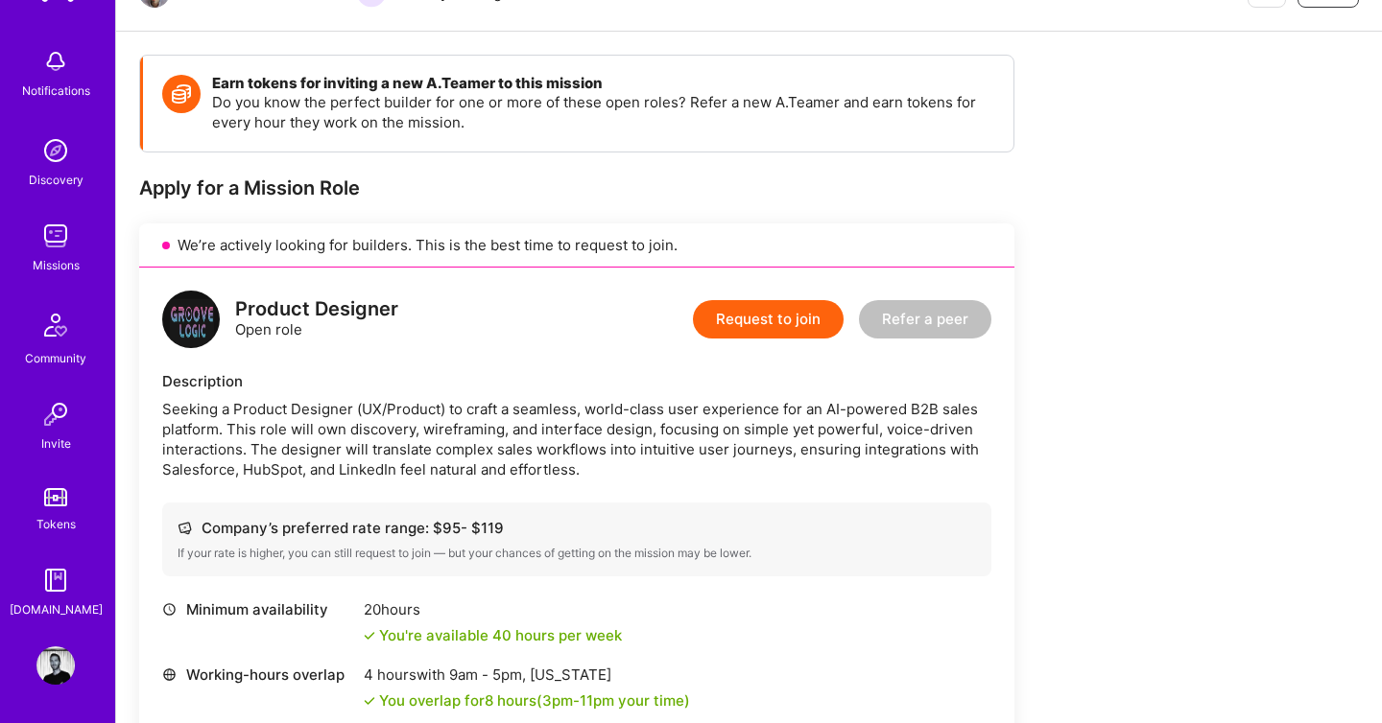 Image resolution: width=1382 pixels, height=723 pixels. Describe the element at coordinates (492, 609) in the screenshot. I see `div: 20 hours` at that location.